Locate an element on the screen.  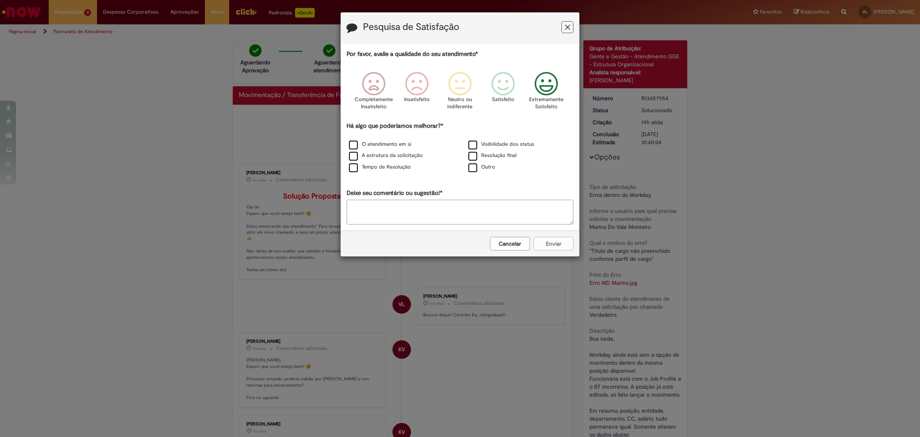
div: Completamente Insatisfeito is located at coordinates (373, 93).